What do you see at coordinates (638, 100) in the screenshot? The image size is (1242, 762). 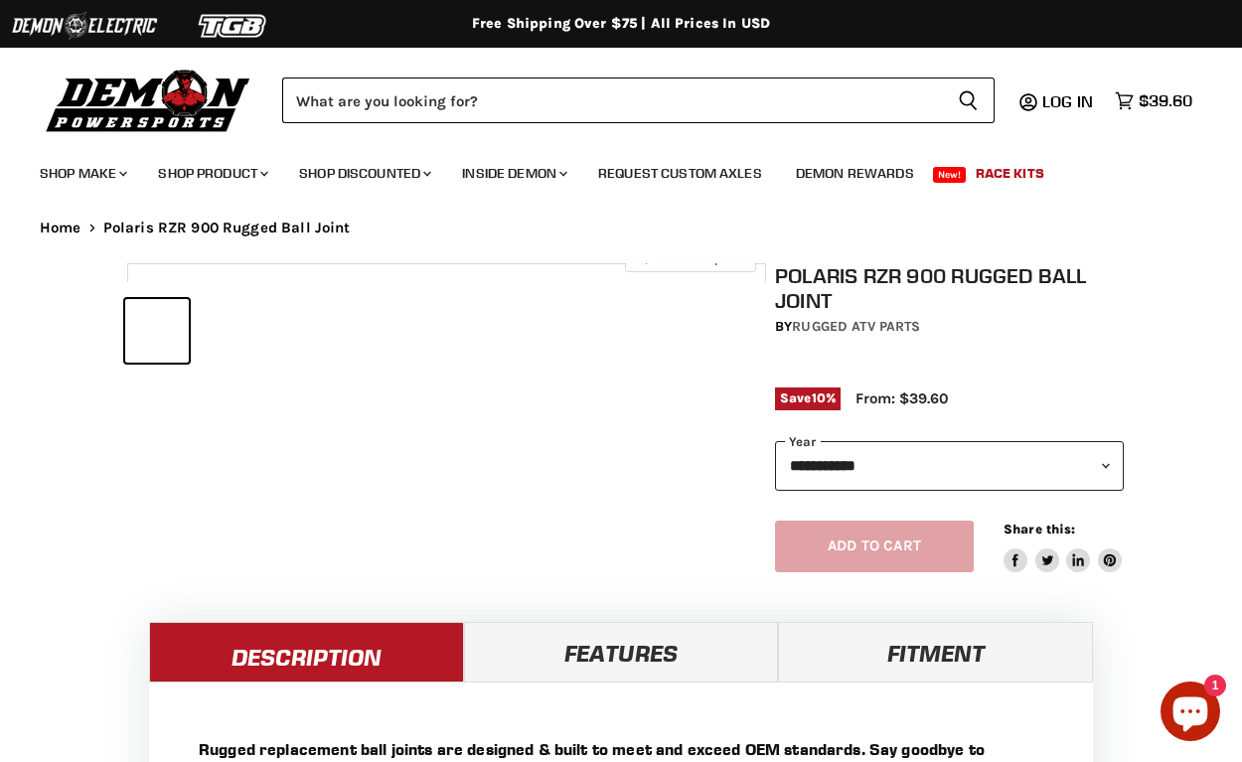 I see `form: Product` at bounding box center [638, 100].